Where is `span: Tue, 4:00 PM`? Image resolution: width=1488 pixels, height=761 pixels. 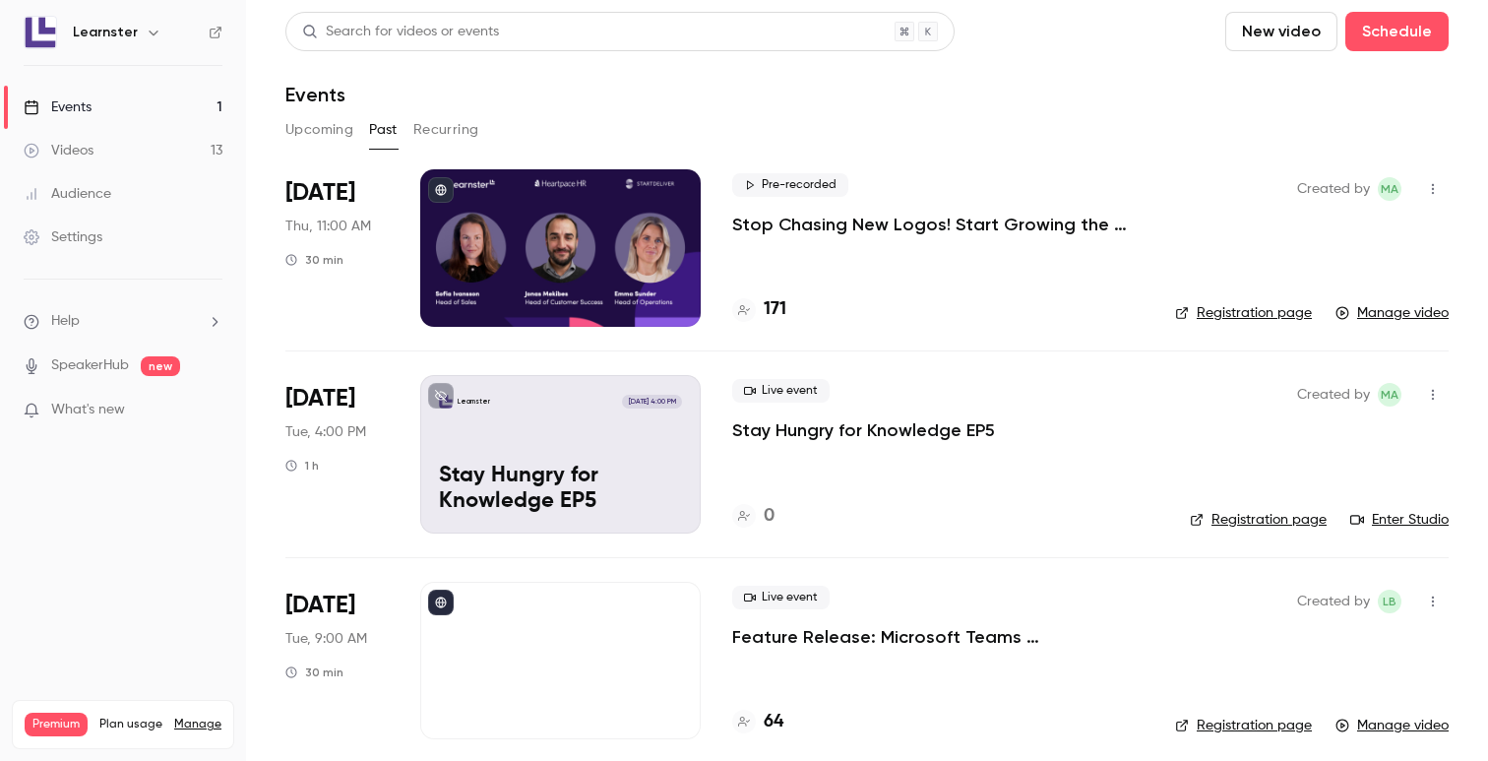 span: Tue, 4:00 PM is located at coordinates (326, 432).